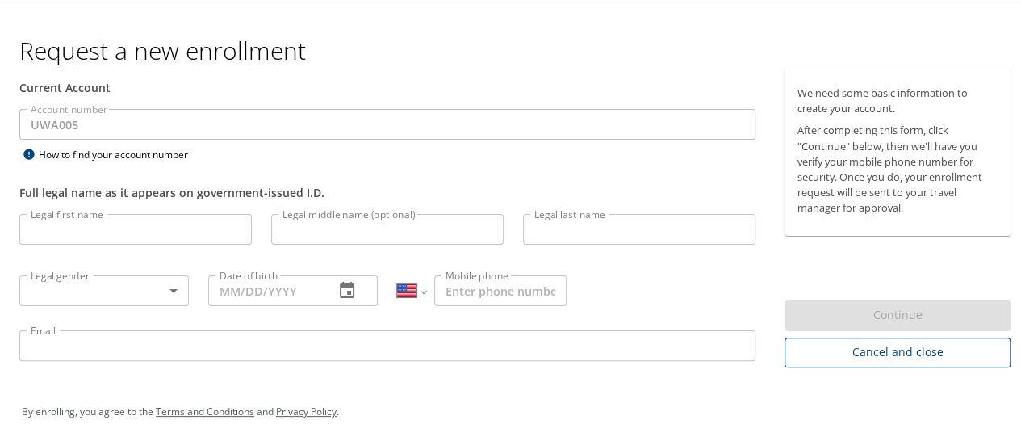 The image size is (1021, 445). What do you see at coordinates (120, 152) in the screenshot?
I see `div: How to find your account number` at bounding box center [120, 152].